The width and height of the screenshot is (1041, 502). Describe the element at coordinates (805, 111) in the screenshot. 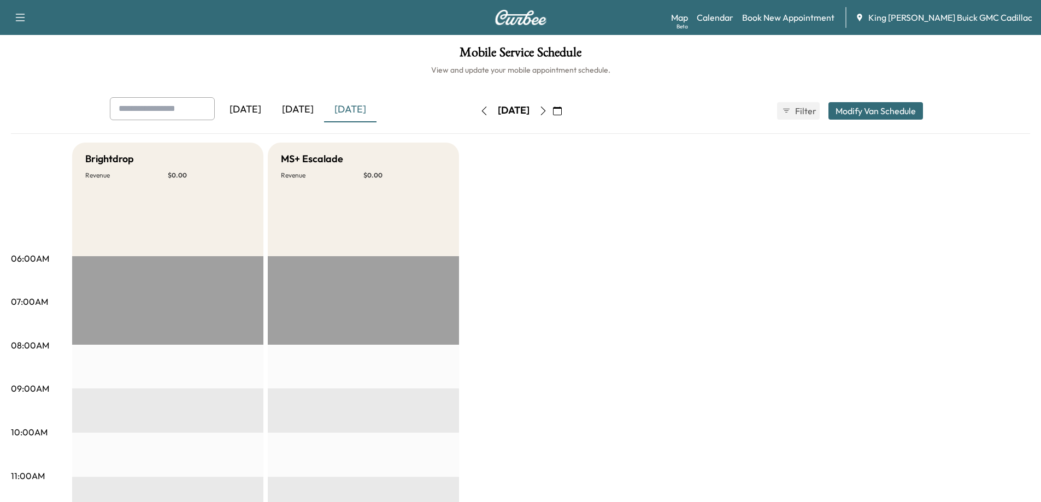

I see `span: Filter` at that location.